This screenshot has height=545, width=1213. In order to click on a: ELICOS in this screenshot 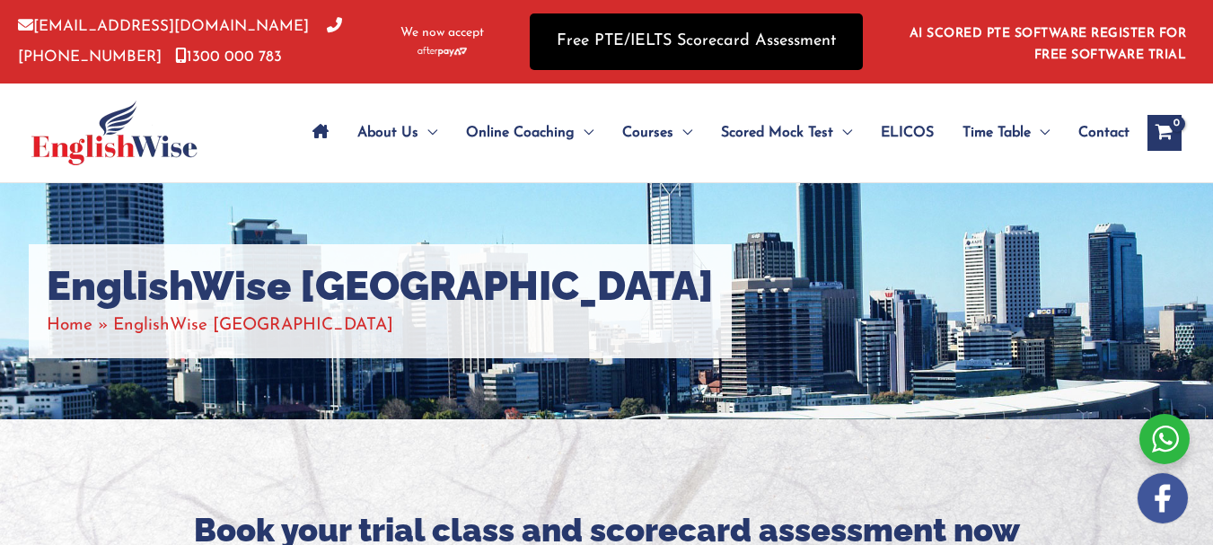, I will do `click(906, 133)`.